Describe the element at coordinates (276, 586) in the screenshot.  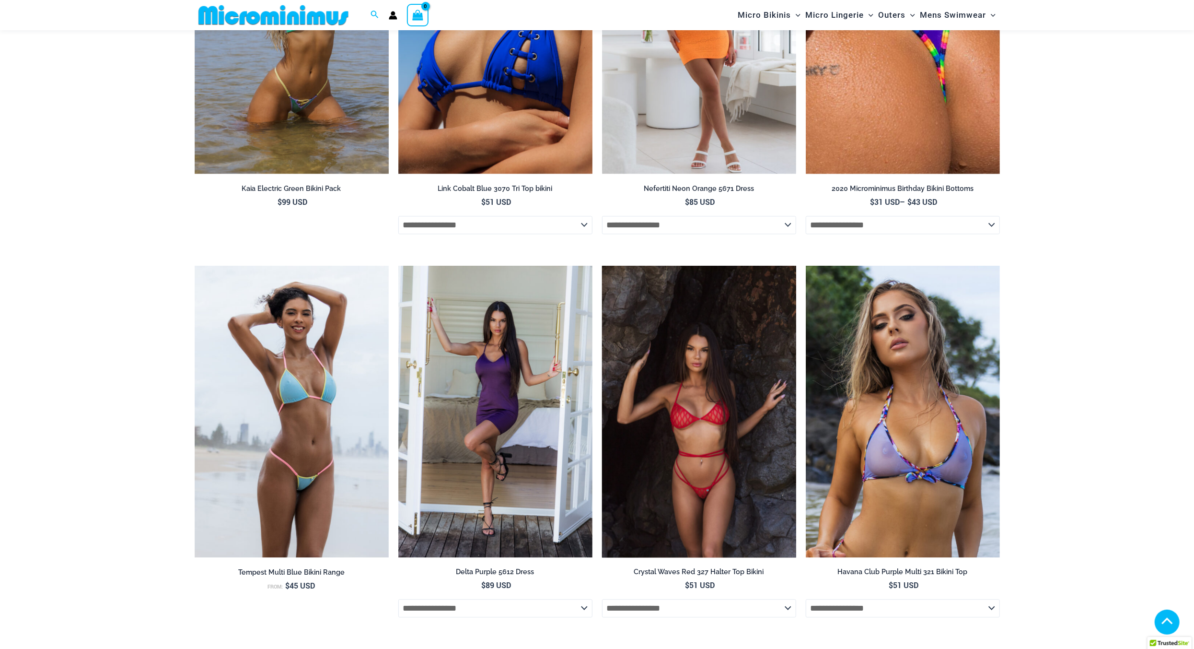
I see `span: From:` at that location.